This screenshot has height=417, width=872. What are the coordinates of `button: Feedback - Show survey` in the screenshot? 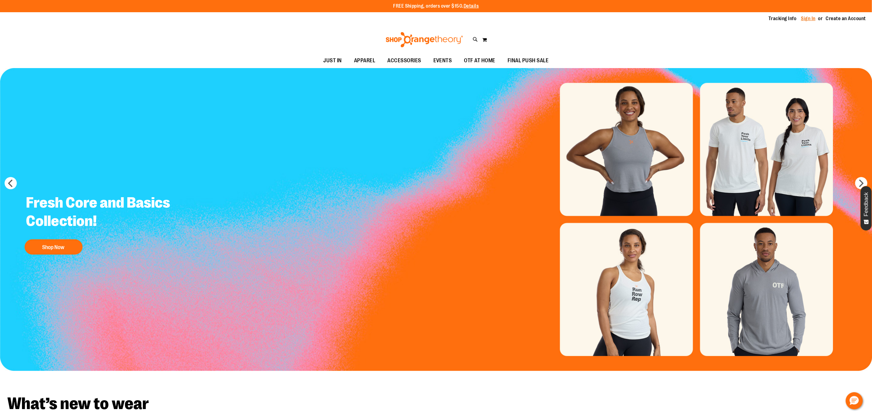 It's located at (867, 208).